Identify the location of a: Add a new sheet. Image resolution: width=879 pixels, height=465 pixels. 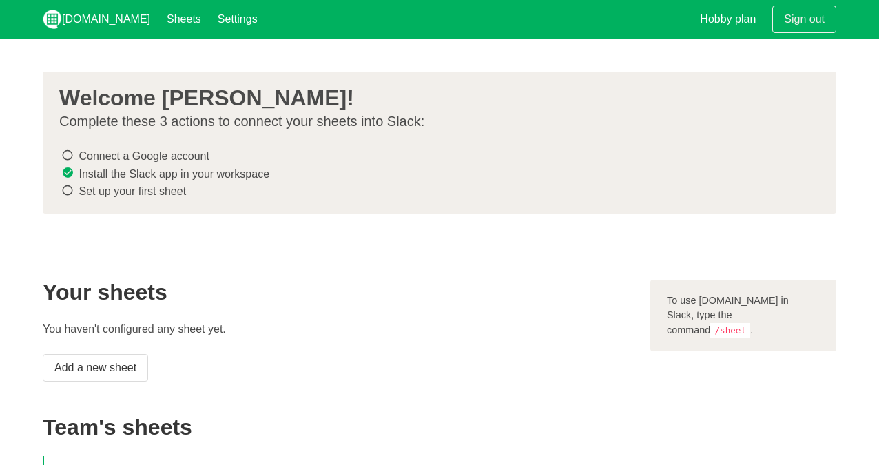
(95, 368).